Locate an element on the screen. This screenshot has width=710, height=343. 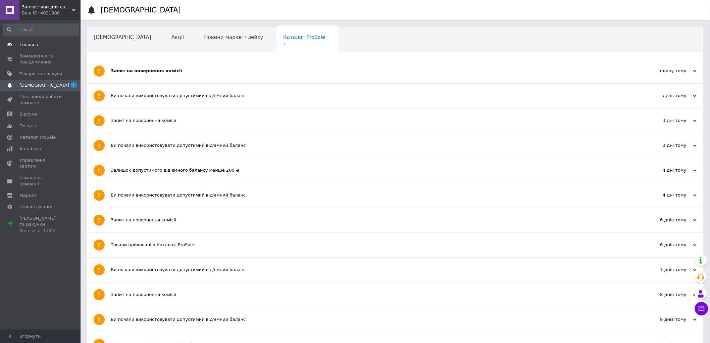
span: Відгуки is located at coordinates (28, 114).